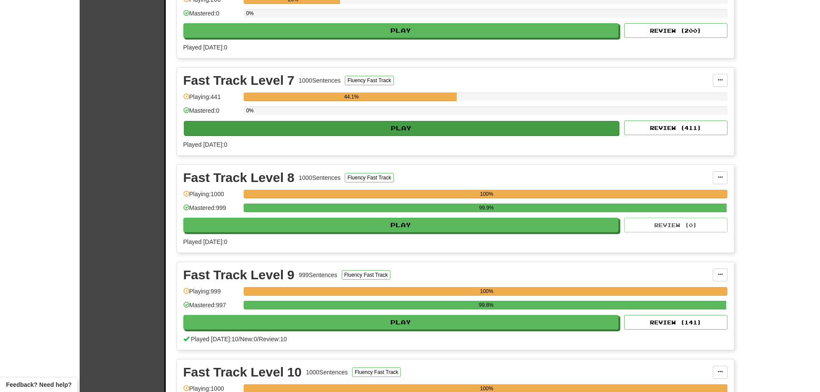  What do you see at coordinates (211, 197) in the screenshot?
I see `div: Playing: 1000` at bounding box center [211, 197].